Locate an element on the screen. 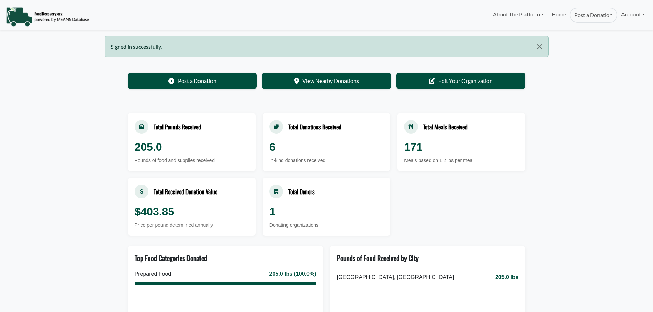 This screenshot has height=312, width=653. a: About The Platform is located at coordinates (518, 14).